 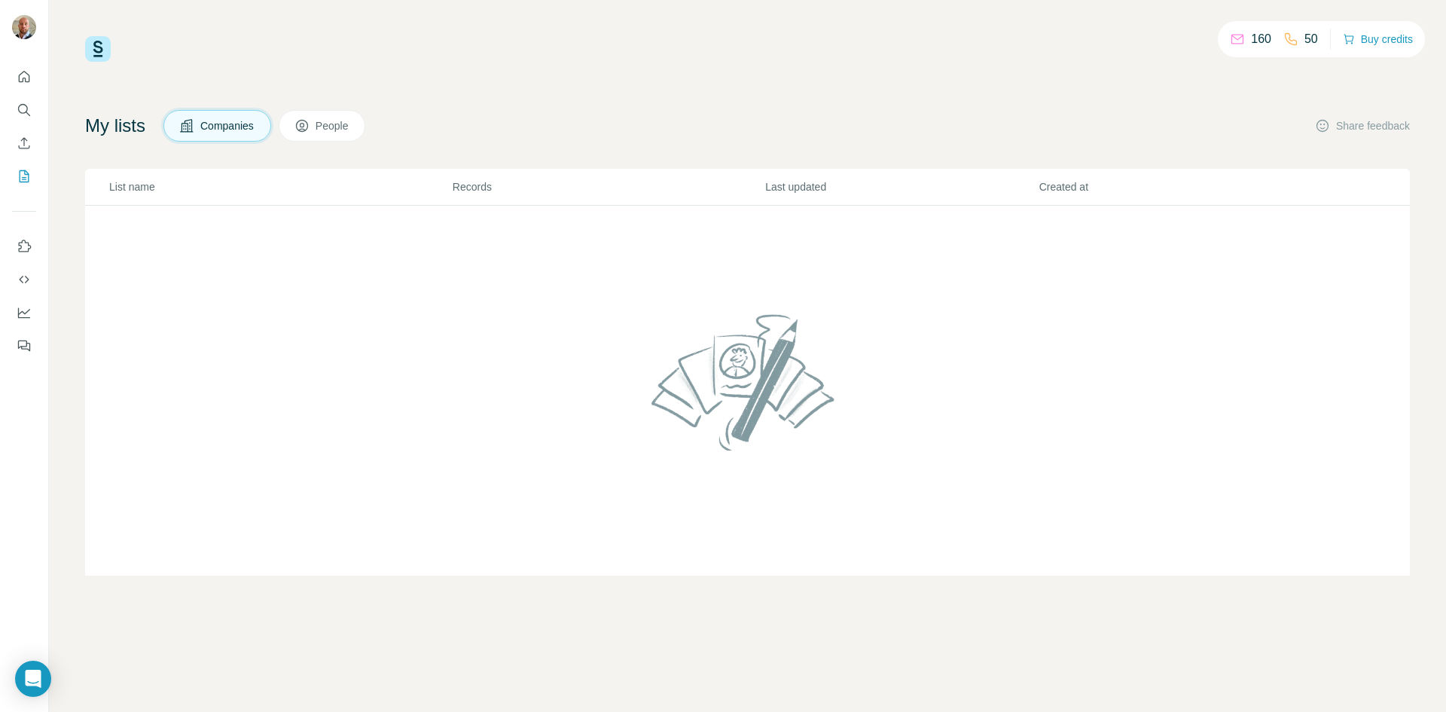 What do you see at coordinates (115, 126) in the screenshot?
I see `h4: My lists` at bounding box center [115, 126].